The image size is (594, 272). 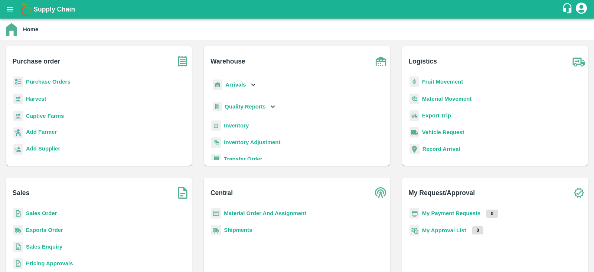 What do you see at coordinates (415, 116) in the screenshot?
I see `img: delivery` at bounding box center [415, 116].